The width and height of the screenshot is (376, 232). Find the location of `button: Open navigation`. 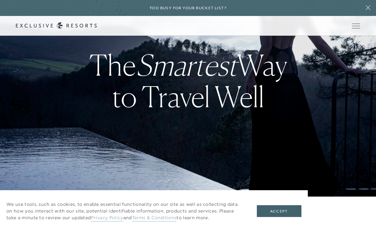

button: Open navigation is located at coordinates (356, 26).